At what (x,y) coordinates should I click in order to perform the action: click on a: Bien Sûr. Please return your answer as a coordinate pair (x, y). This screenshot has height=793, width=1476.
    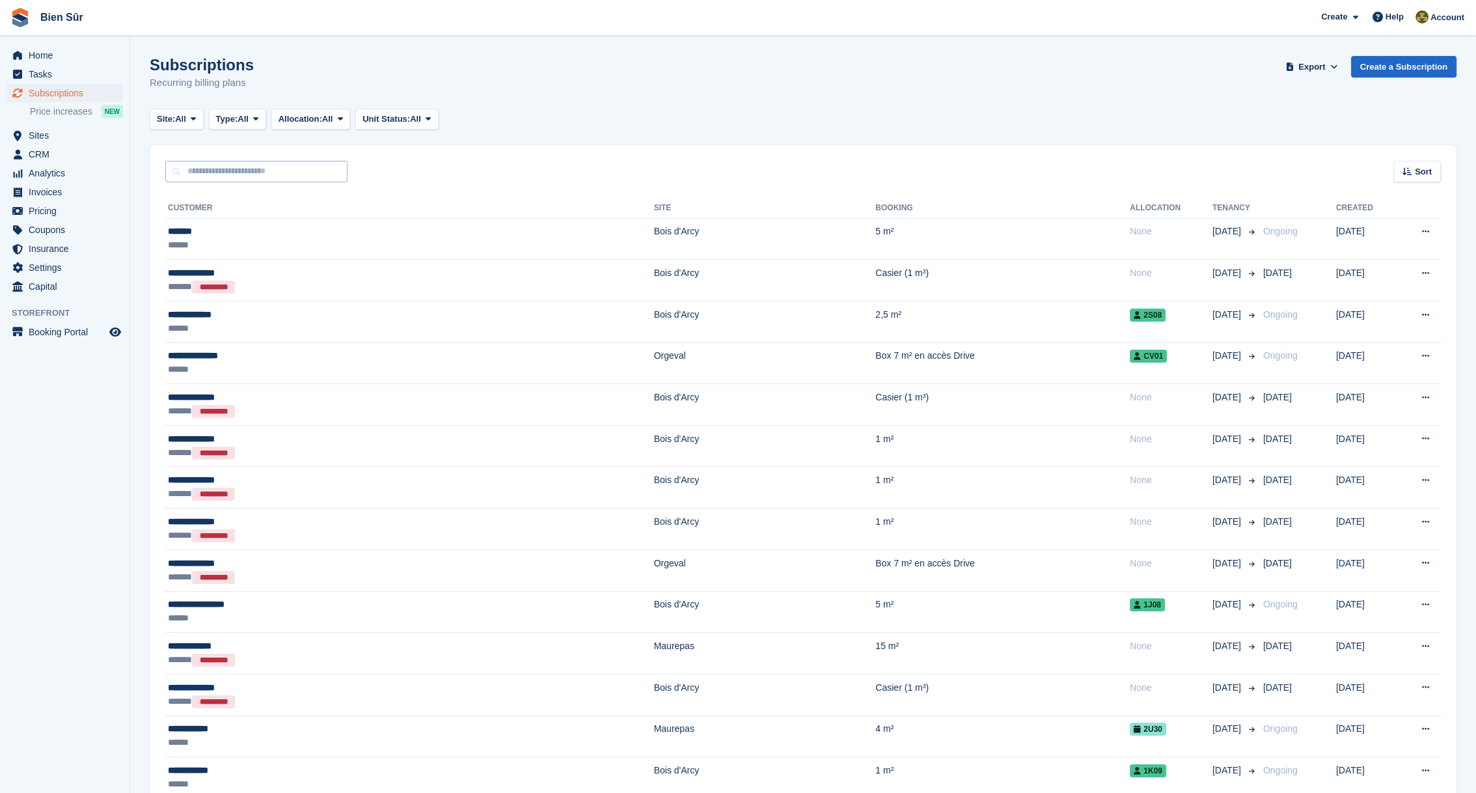
    Looking at the image, I should click on (62, 17).